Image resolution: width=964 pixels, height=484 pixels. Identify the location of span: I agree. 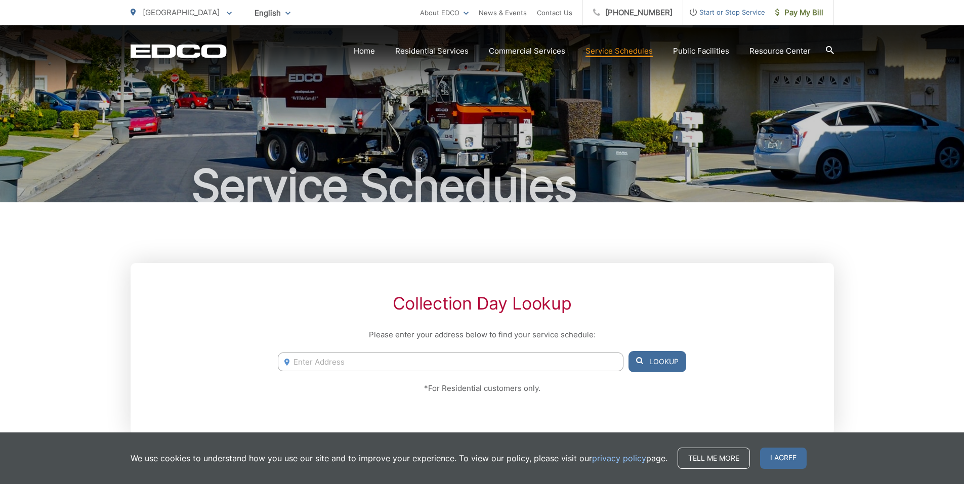
(784, 459).